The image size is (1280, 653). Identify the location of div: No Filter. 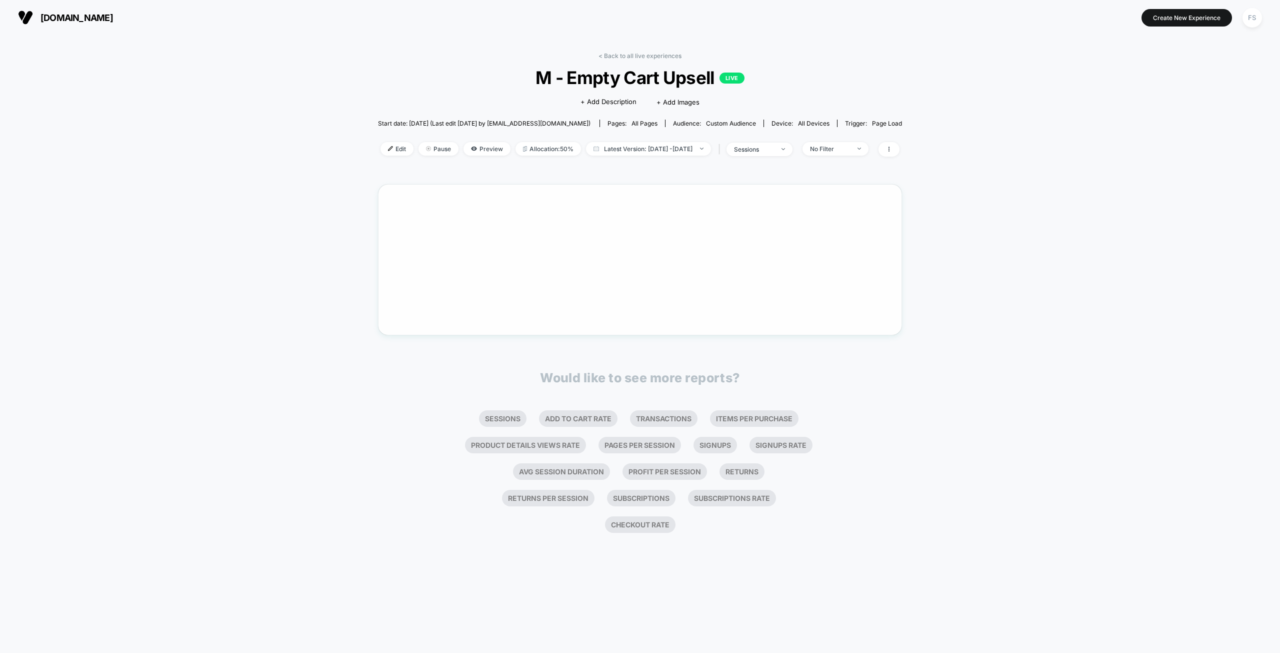
(830, 149).